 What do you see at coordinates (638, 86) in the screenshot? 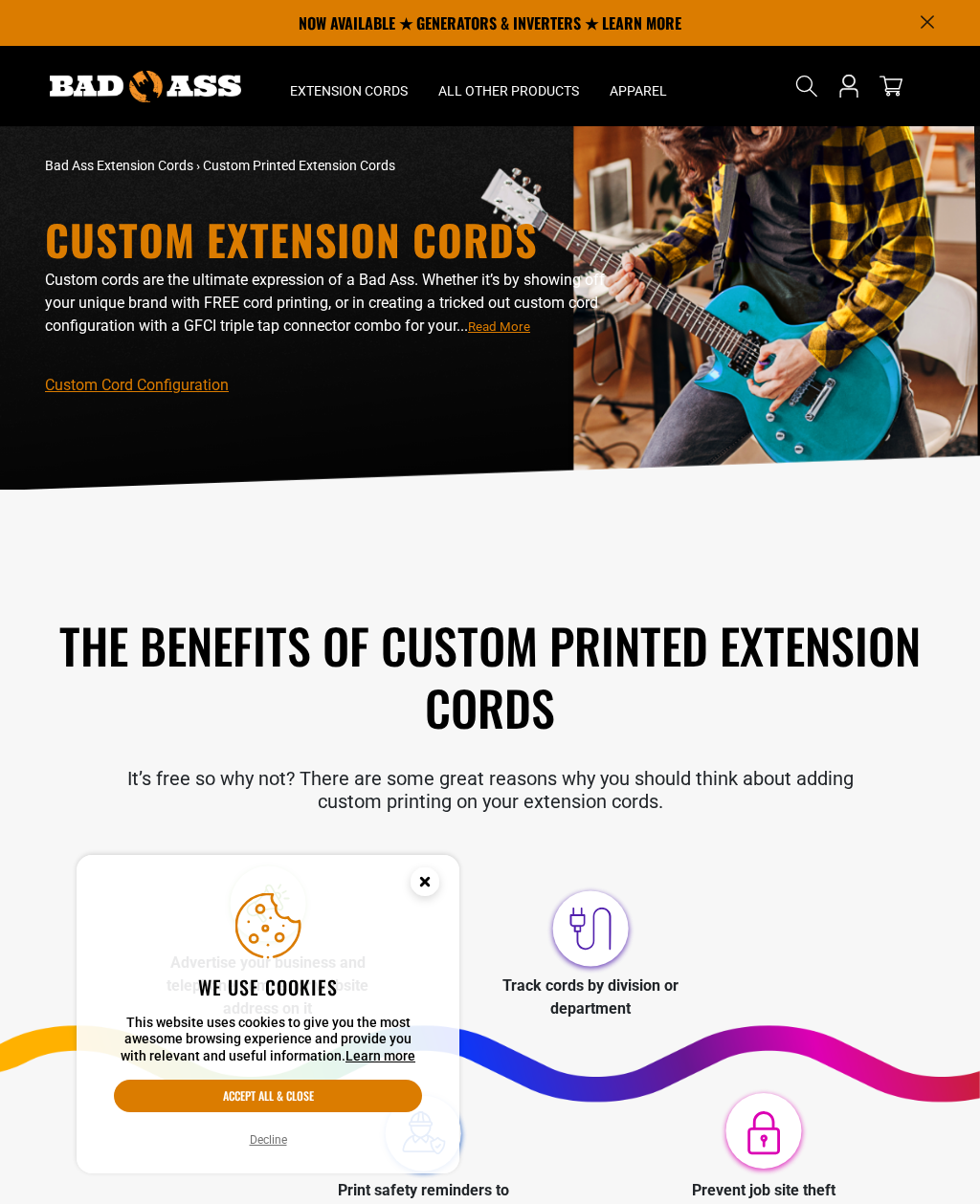
I see `summary: Apparel` at bounding box center [638, 86].